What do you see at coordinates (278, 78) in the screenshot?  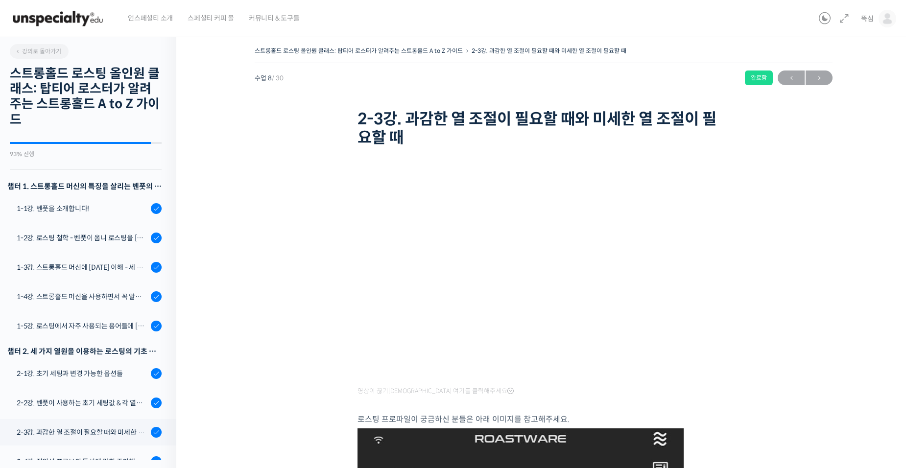 I see `span: / 30` at bounding box center [278, 78].